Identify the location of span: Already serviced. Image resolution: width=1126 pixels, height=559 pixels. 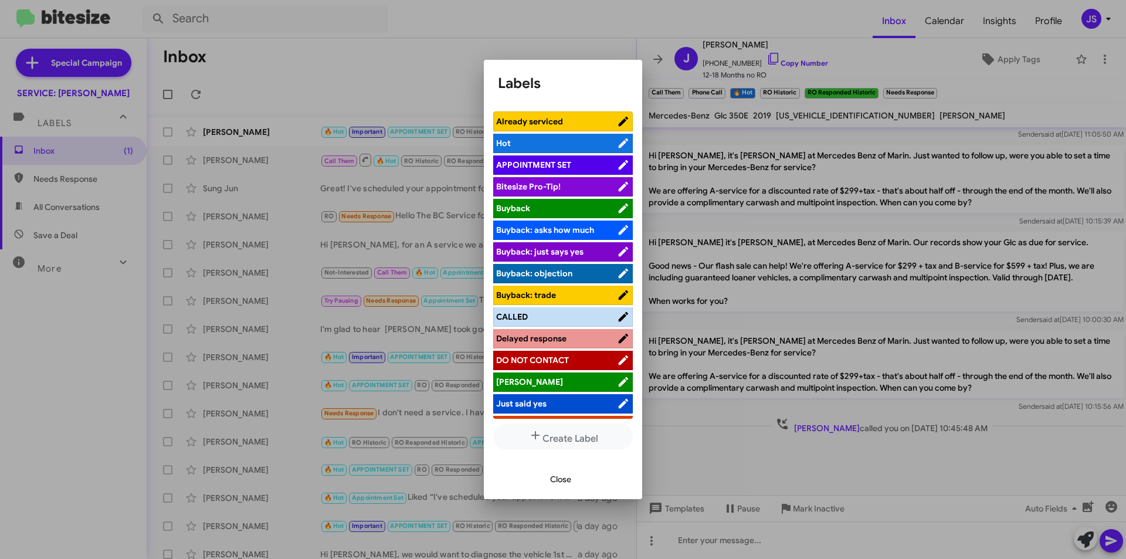
(529, 121).